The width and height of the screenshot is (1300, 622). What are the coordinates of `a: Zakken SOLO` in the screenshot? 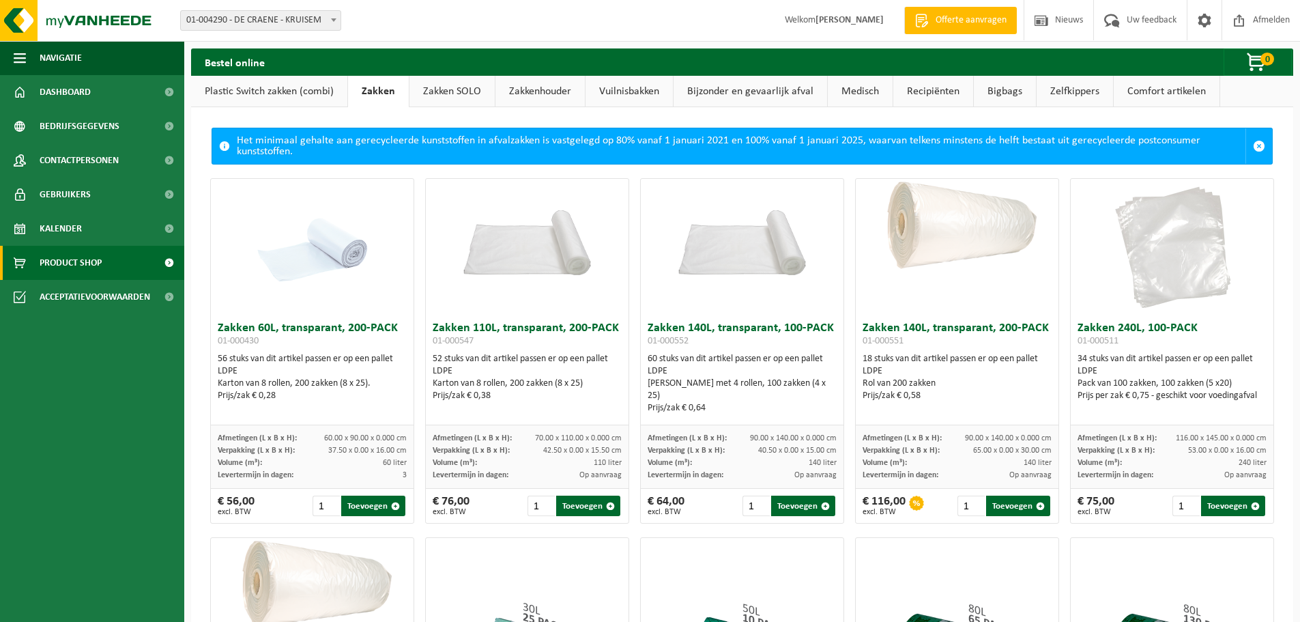 It's located at (452, 91).